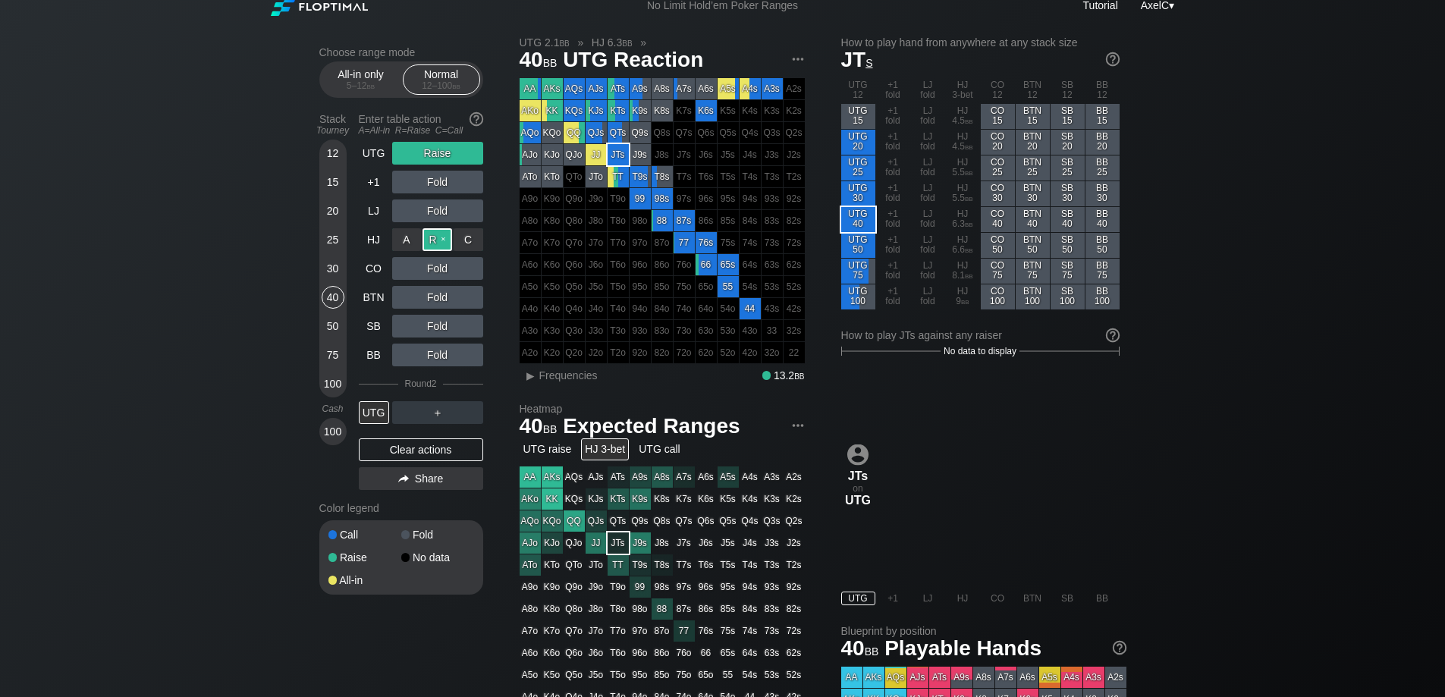 This screenshot has width=1445, height=697. Describe the element at coordinates (539, 61) in the screenshot. I see `span: 40` at that location.